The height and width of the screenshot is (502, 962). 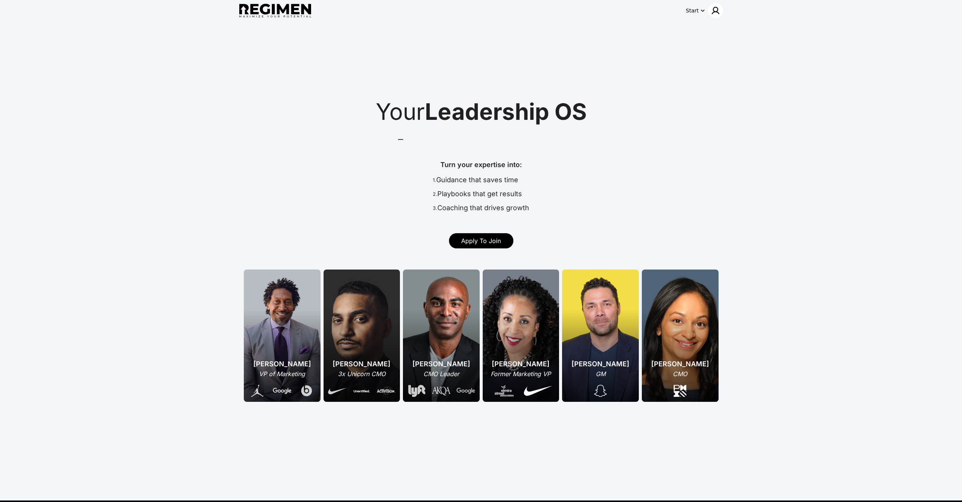 I want to click on span: 1., so click(x=434, y=180).